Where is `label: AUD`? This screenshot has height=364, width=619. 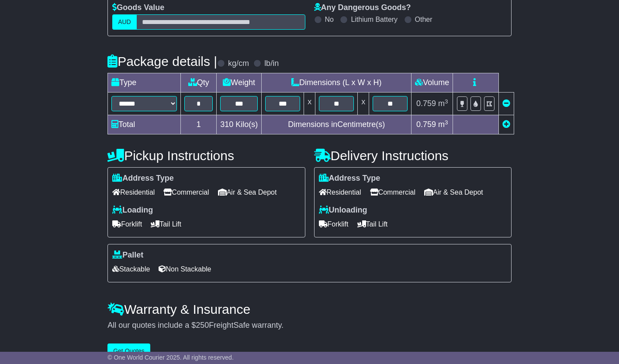
label: AUD is located at coordinates (125, 22).